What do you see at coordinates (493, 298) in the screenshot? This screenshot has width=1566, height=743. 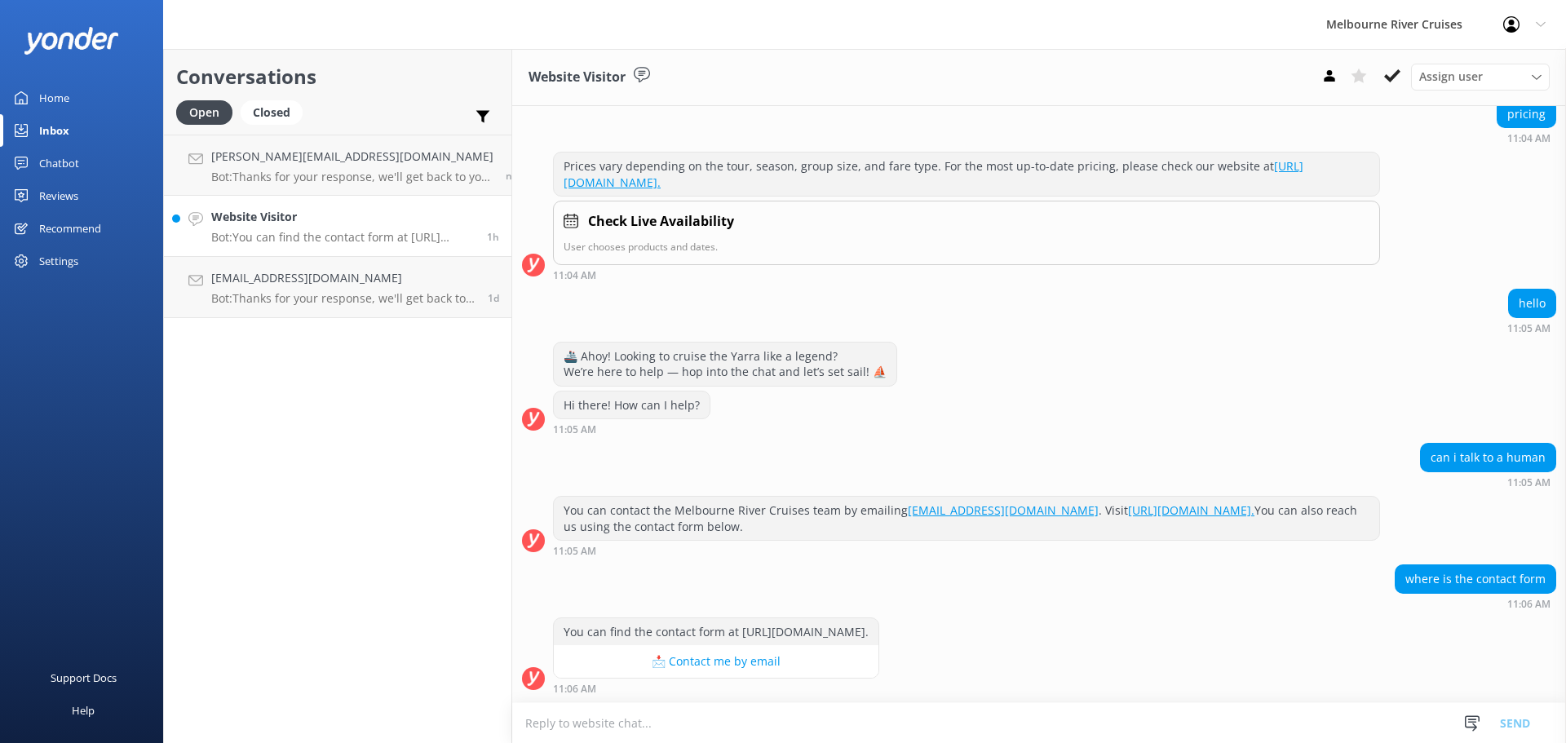 I see `span: 09:18am 13-Aug-2025 (UTC +10:00) Australia/Sydney` at bounding box center [493, 298].